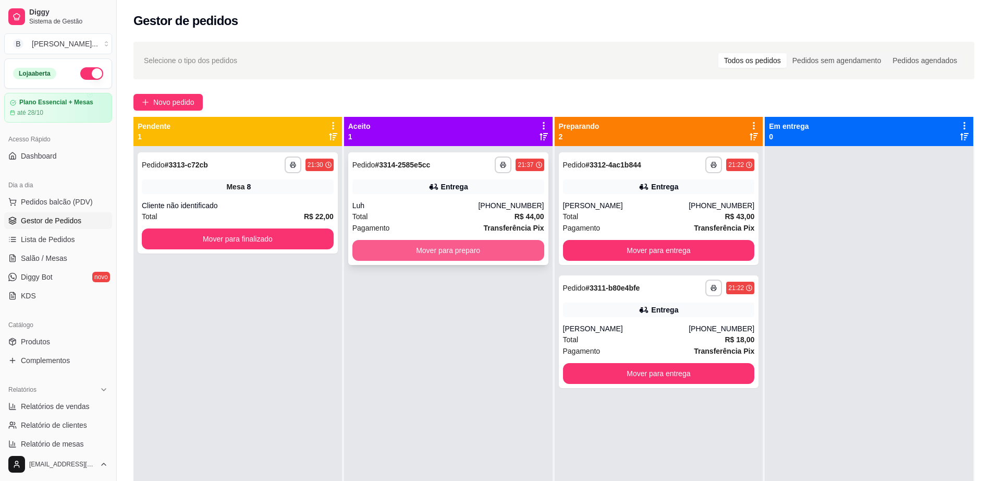  I want to click on a: Plano Essencial + Mesasaté 28/10, so click(58, 107).